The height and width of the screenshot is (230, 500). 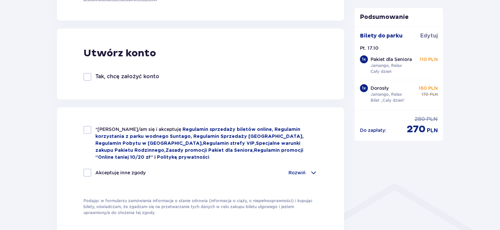 I want to click on span: 280, so click(x=420, y=119).